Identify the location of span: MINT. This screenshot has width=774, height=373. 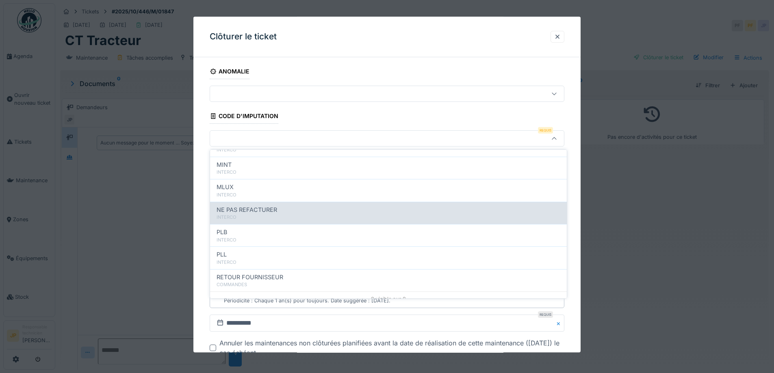
(224, 165).